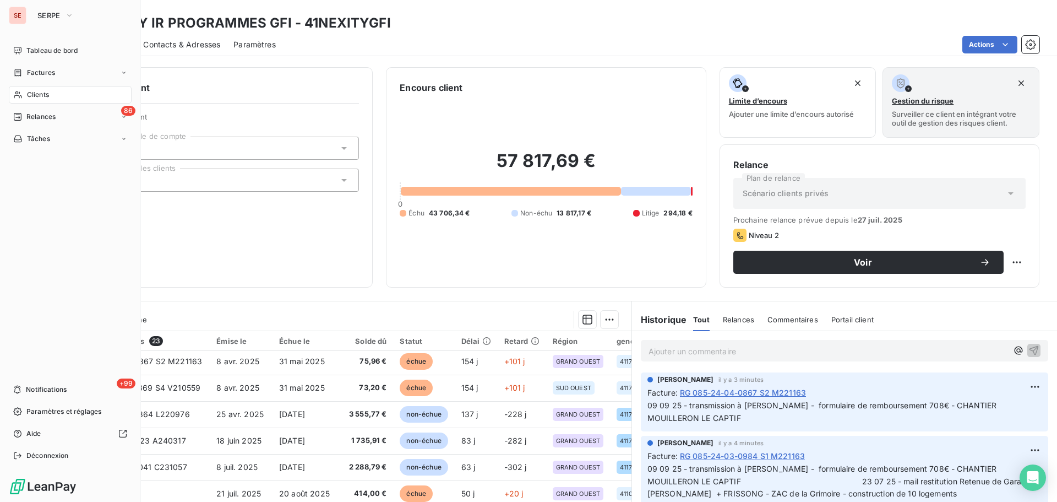 This screenshot has width=1057, height=502. I want to click on span: 137 j, so click(470, 413).